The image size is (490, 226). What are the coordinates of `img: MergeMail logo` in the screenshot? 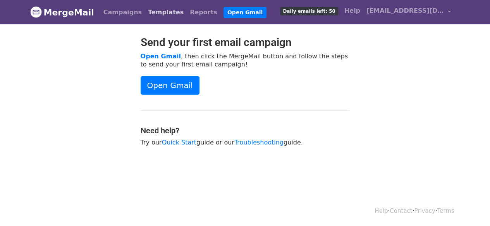 It's located at (36, 12).